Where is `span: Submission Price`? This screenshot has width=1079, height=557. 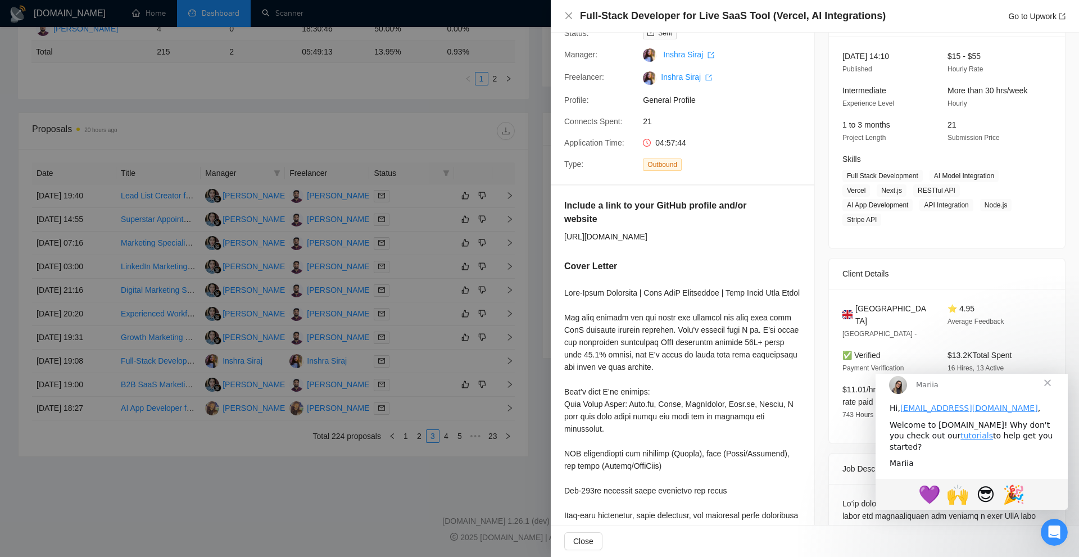
span: Submission Price is located at coordinates (974, 138).